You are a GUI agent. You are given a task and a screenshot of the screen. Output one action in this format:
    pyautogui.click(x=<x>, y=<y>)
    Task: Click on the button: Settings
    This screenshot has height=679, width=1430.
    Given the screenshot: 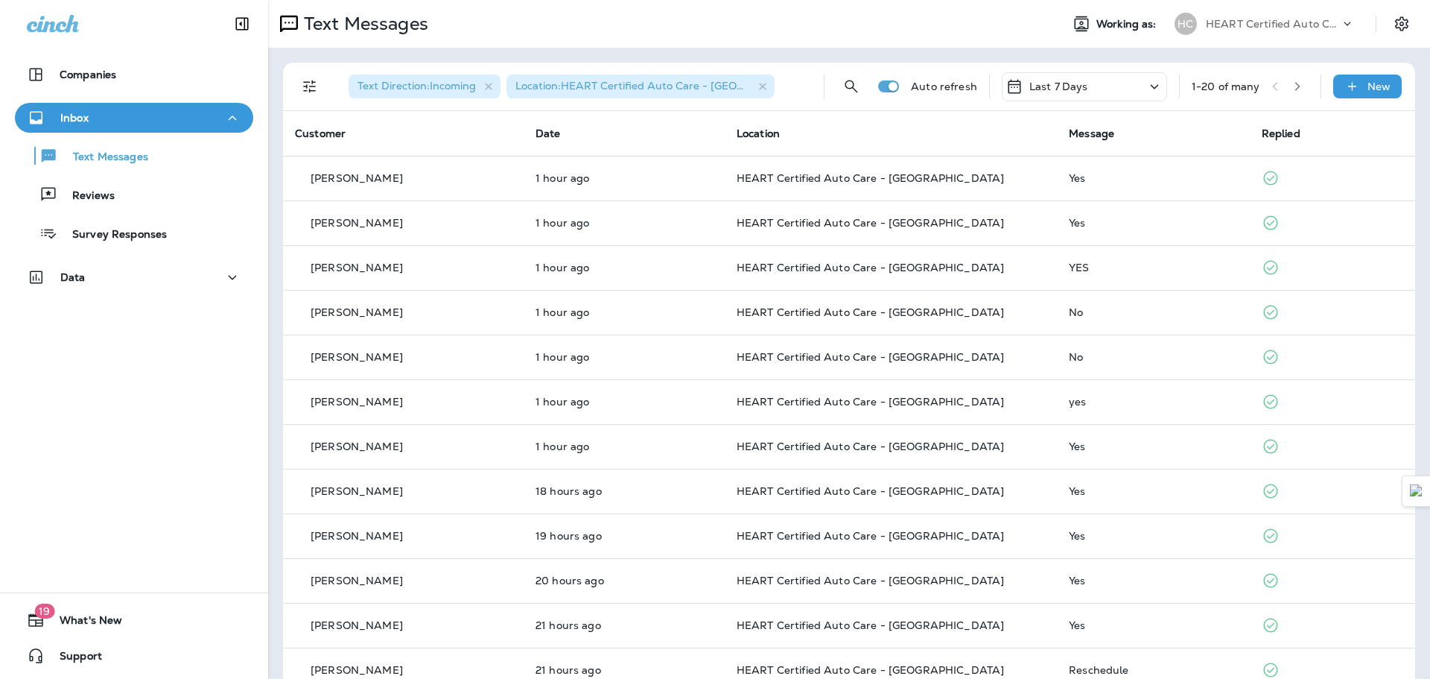 What is the action you would take?
    pyautogui.click(x=1402, y=24)
    